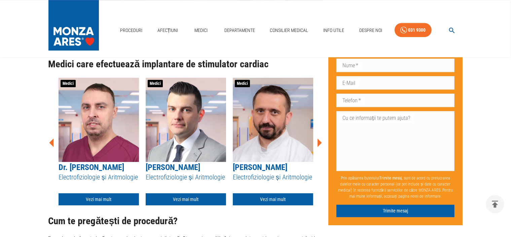 This screenshot has height=237, width=511. I want to click on img: Dr. Andrei Radu, so click(186, 120).